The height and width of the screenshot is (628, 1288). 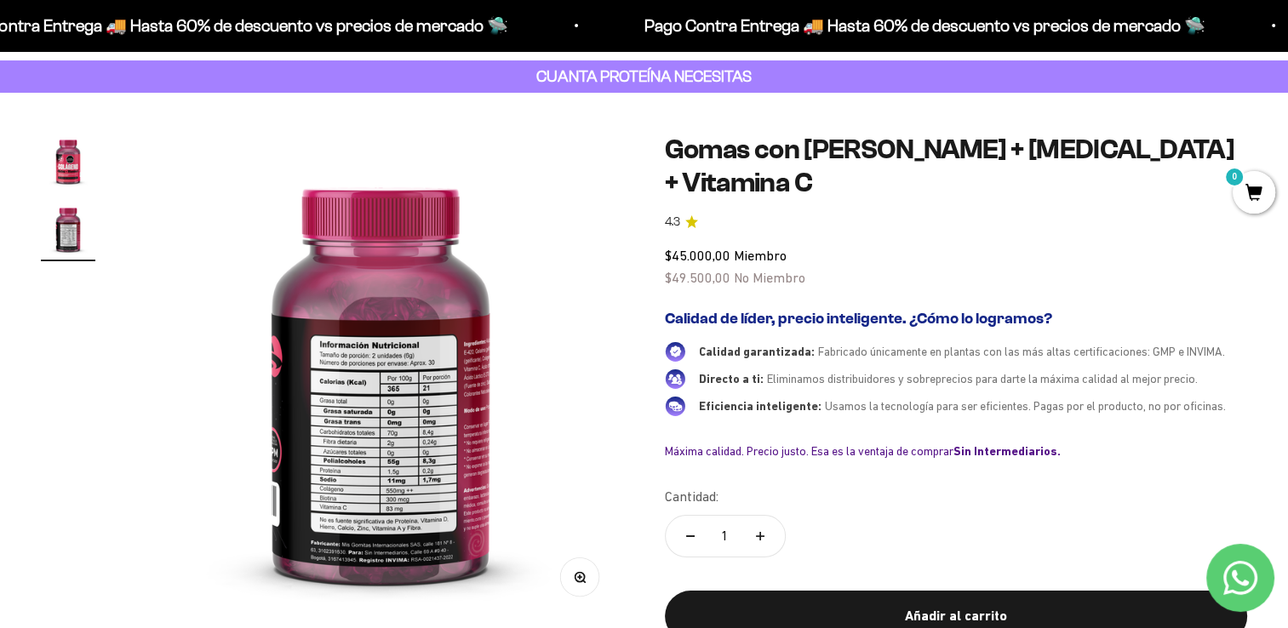 I want to click on span: $49.500,00, so click(x=697, y=277).